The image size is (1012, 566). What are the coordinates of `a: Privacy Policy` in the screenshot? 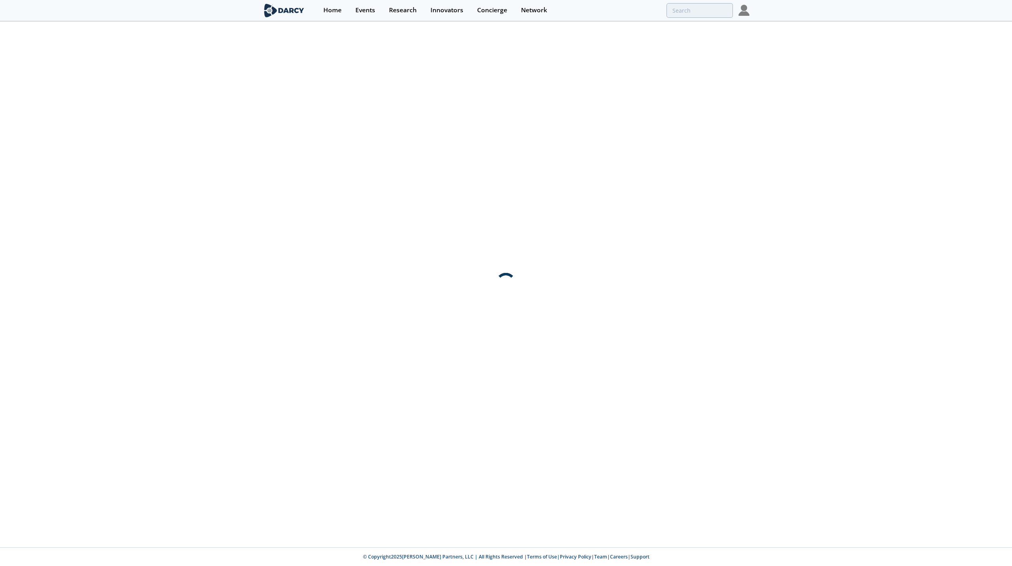 It's located at (576, 556).